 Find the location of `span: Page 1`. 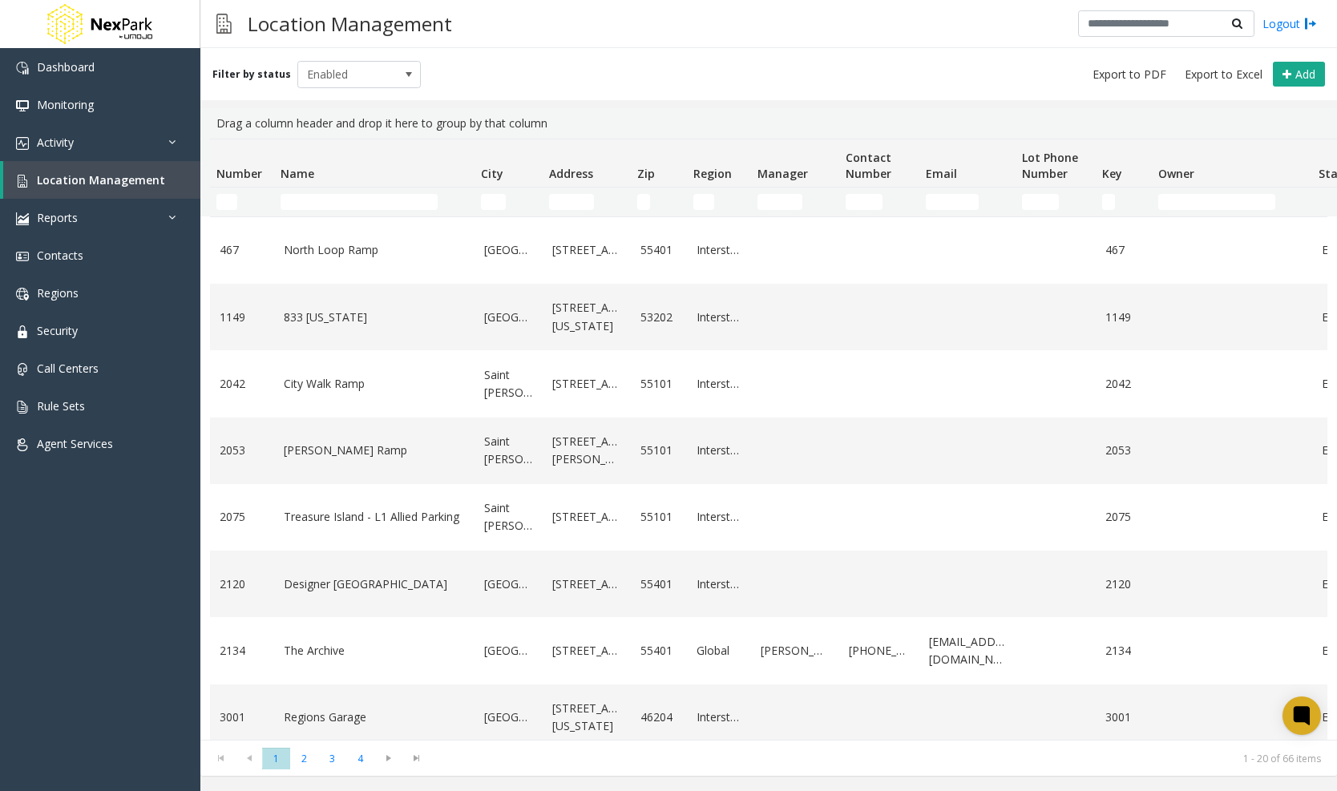

span: Page 1 is located at coordinates (276, 758).